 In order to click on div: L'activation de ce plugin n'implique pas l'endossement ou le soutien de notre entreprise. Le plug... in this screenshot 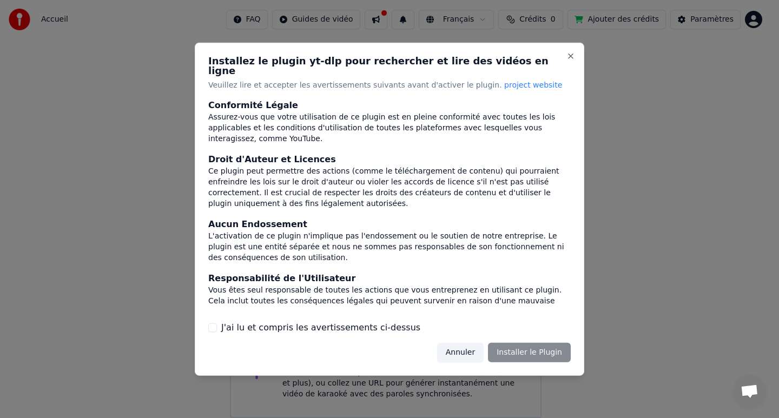, I will do `click(389, 247)`.